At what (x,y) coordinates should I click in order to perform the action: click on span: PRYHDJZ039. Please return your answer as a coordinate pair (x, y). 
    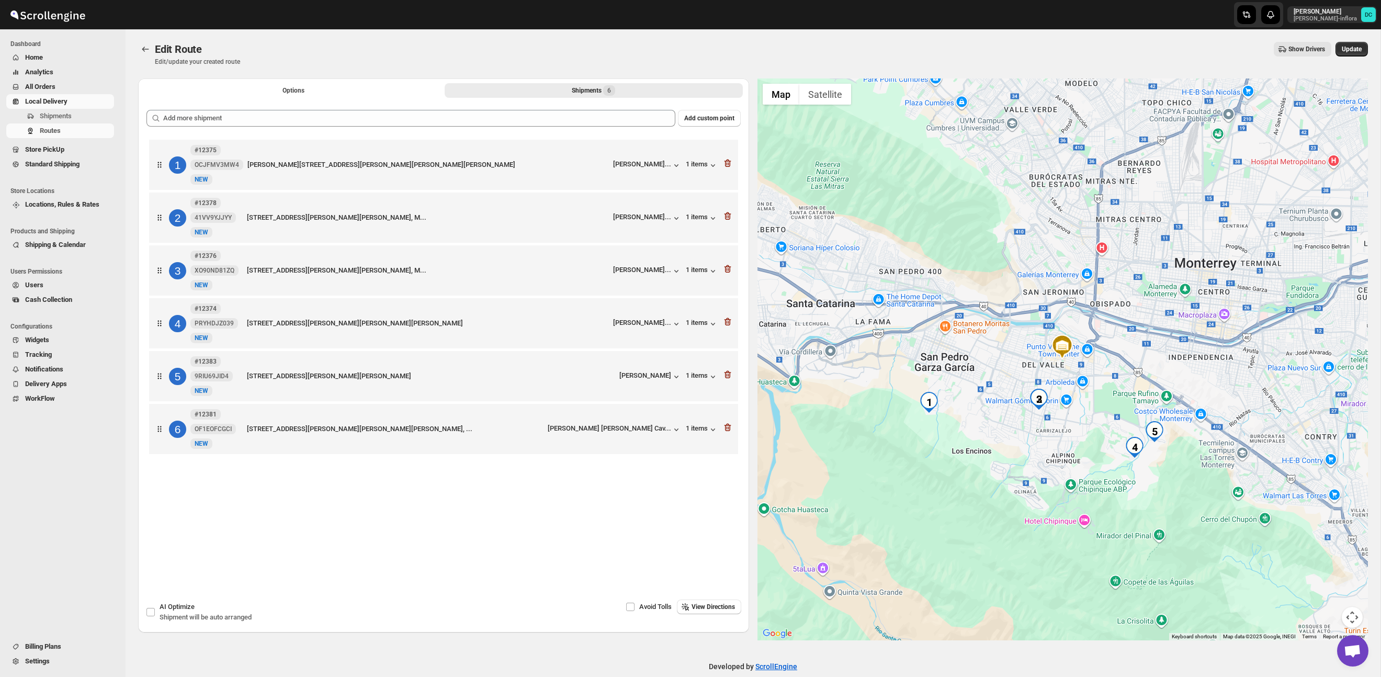
    Looking at the image, I should click on (214, 323).